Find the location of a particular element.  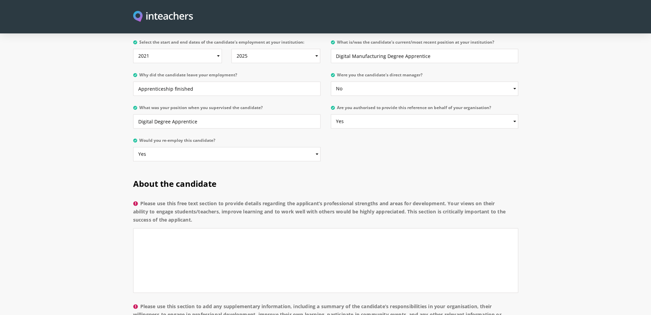

label: What was your position when you supervised the candidate? is located at coordinates (227, 110).